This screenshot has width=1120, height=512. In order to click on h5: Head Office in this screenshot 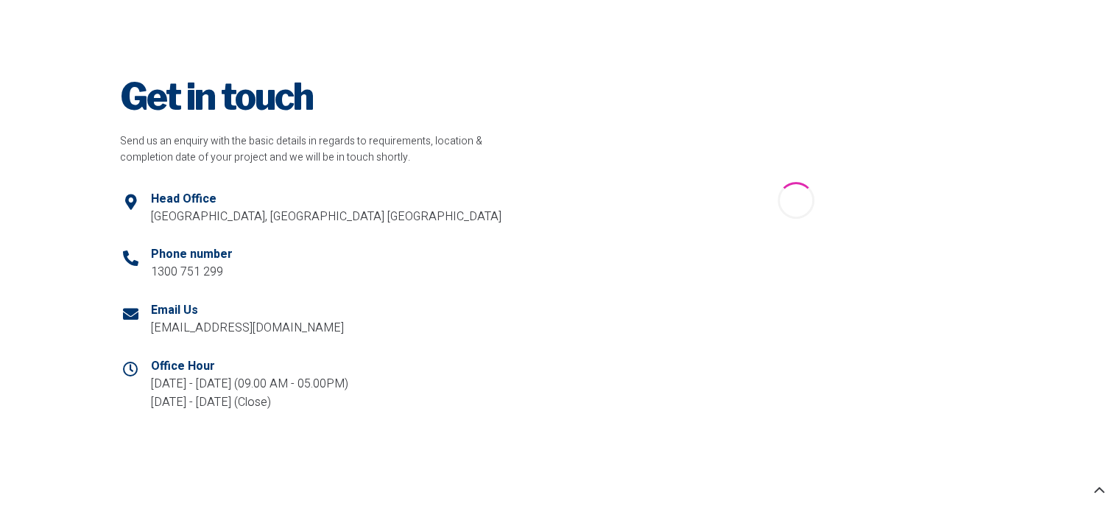, I will do `click(326, 199)`.